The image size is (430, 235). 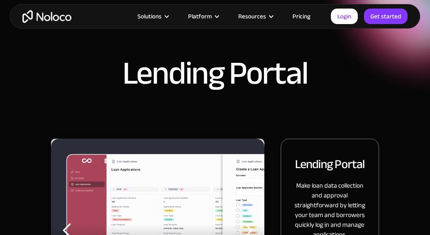 I want to click on h2: Lending Portal, so click(x=330, y=164).